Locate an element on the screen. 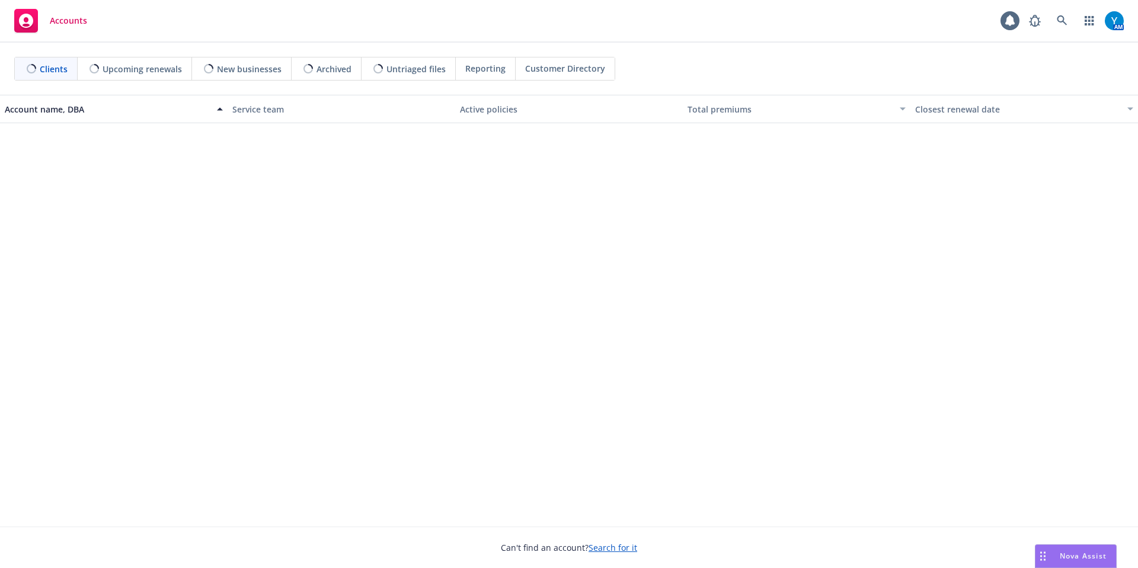 This screenshot has width=1138, height=568. span: New businesses is located at coordinates (249, 69).